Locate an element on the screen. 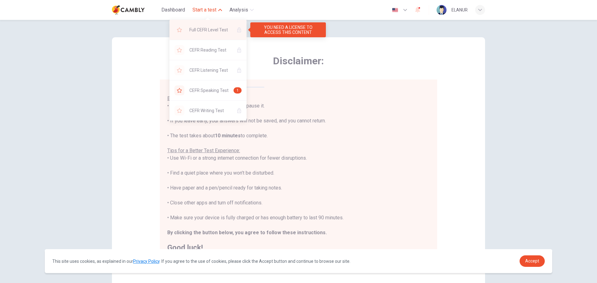 This screenshot has width=597, height=283. span: CEFR Listening Test is located at coordinates (210, 70).